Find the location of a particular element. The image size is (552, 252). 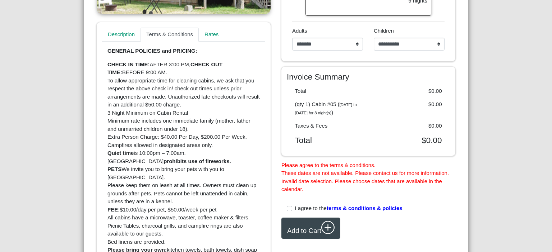

strong: PETS is located at coordinates (114, 169).